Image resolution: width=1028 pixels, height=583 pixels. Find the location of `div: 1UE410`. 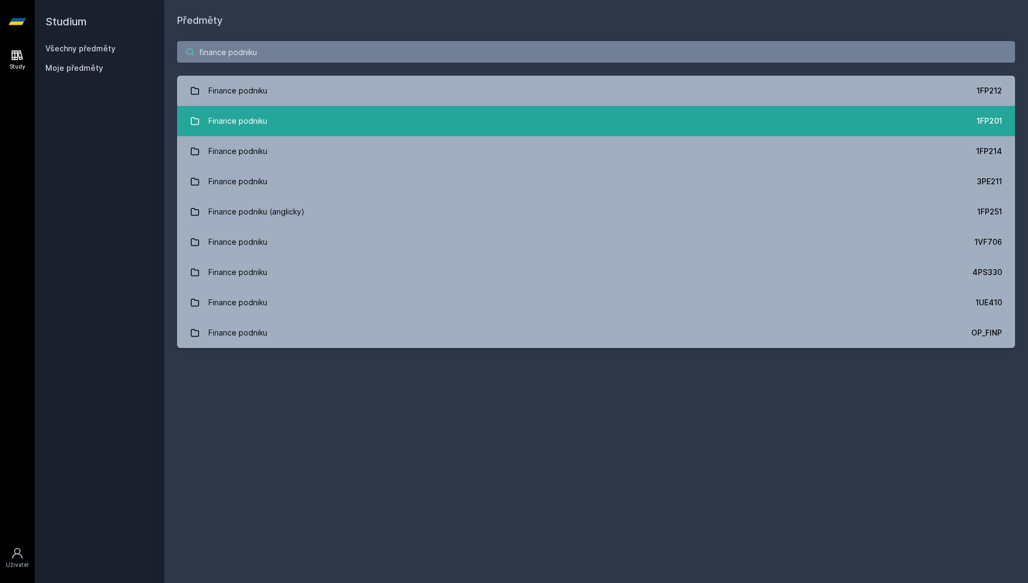

div: 1UE410 is located at coordinates (989, 302).